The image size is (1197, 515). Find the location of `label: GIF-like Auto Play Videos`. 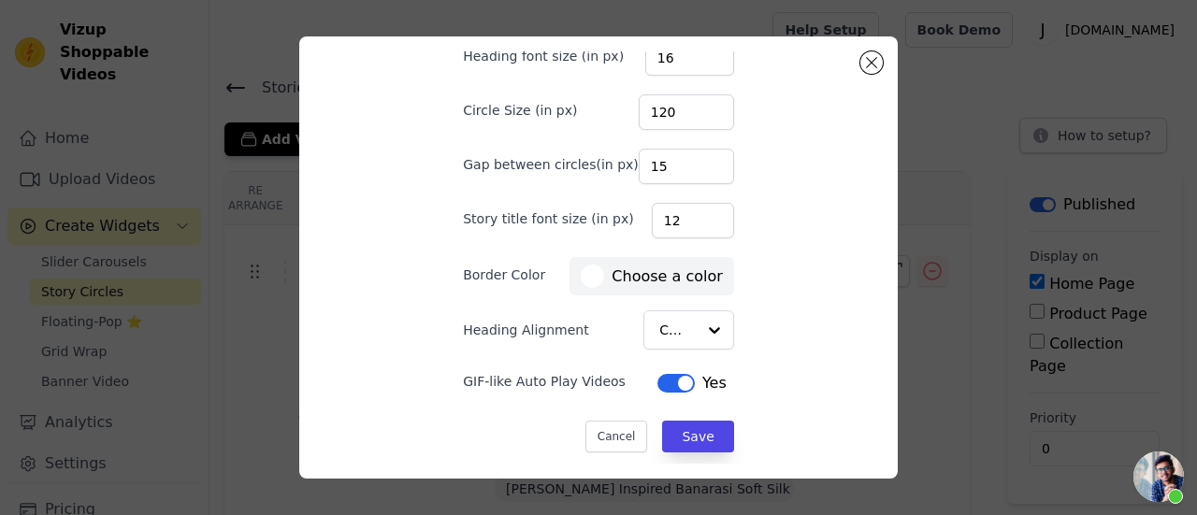

label: GIF-like Auto Play Videos is located at coordinates (544, 381).